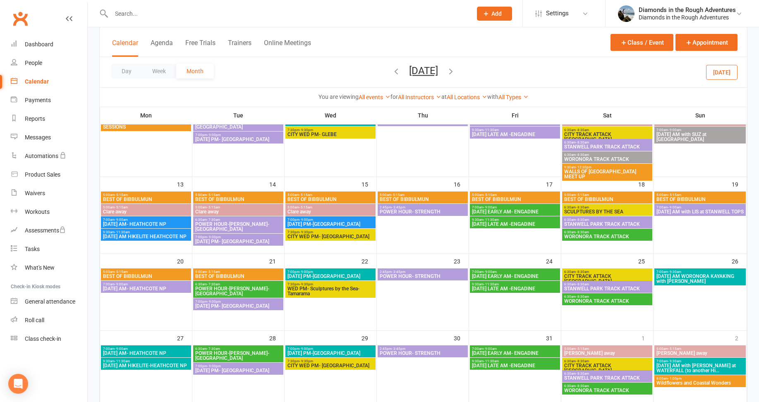 This screenshot has height=402, width=759. What do you see at coordinates (674, 207) in the screenshot?
I see `span: - 9:00am` at bounding box center [674, 207].